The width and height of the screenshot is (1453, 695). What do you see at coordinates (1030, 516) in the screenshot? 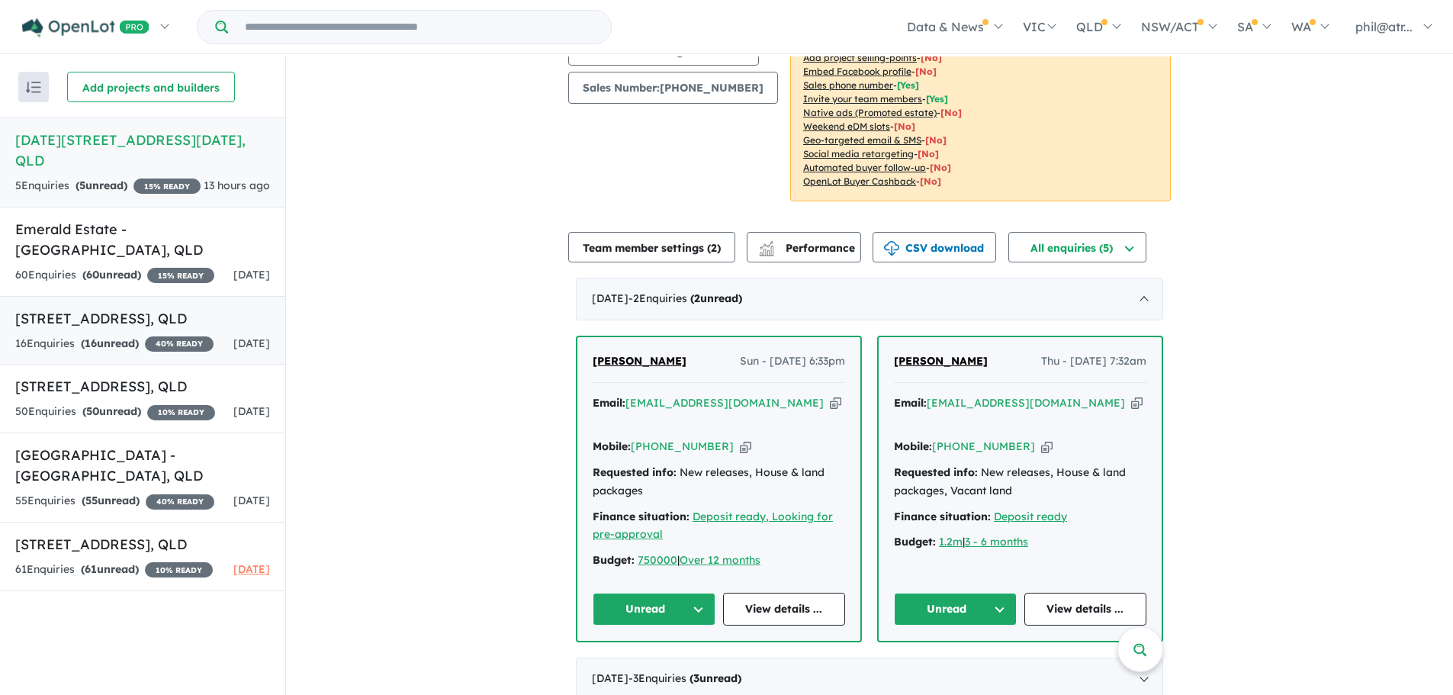
I see `a: Deposit ready` at bounding box center [1030, 516].